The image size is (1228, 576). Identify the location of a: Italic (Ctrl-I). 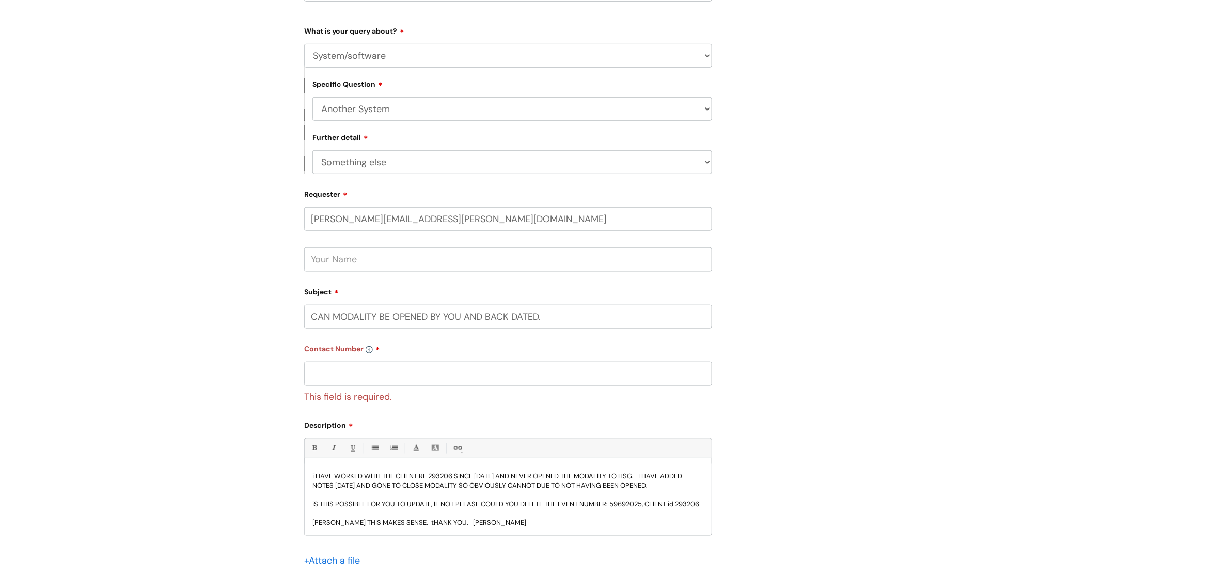
(333, 448).